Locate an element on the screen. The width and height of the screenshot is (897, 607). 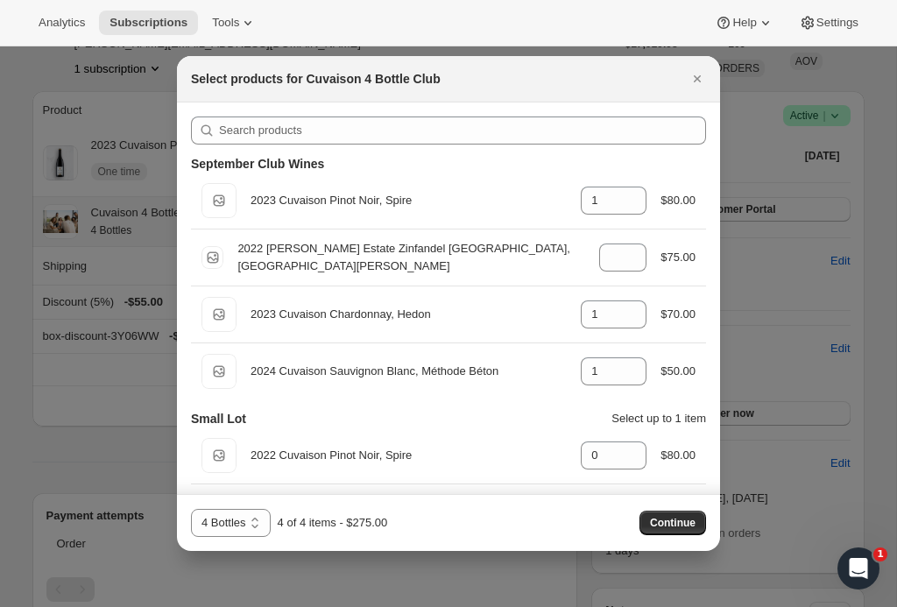
span: Settings is located at coordinates (837, 23).